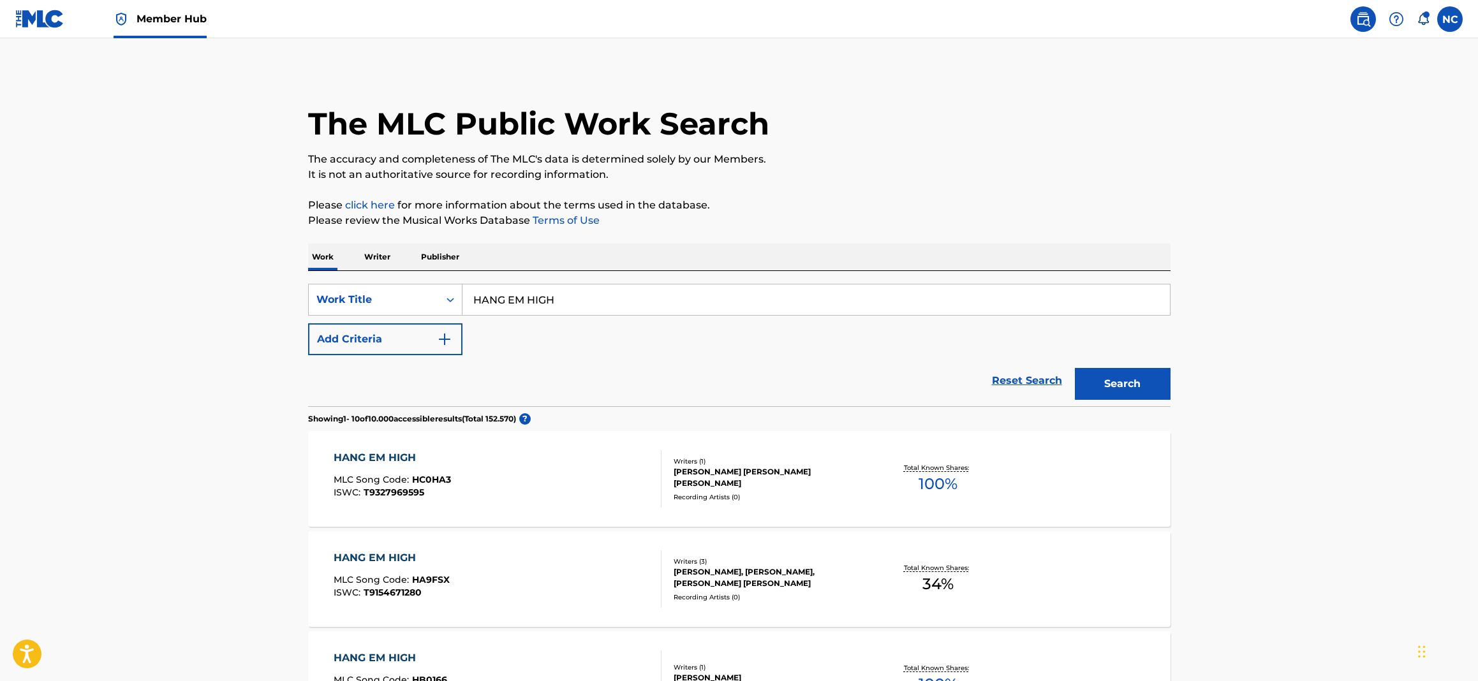 The height and width of the screenshot is (681, 1478). Describe the element at coordinates (40, 18) in the screenshot. I see `img: MLC Logo` at that location.